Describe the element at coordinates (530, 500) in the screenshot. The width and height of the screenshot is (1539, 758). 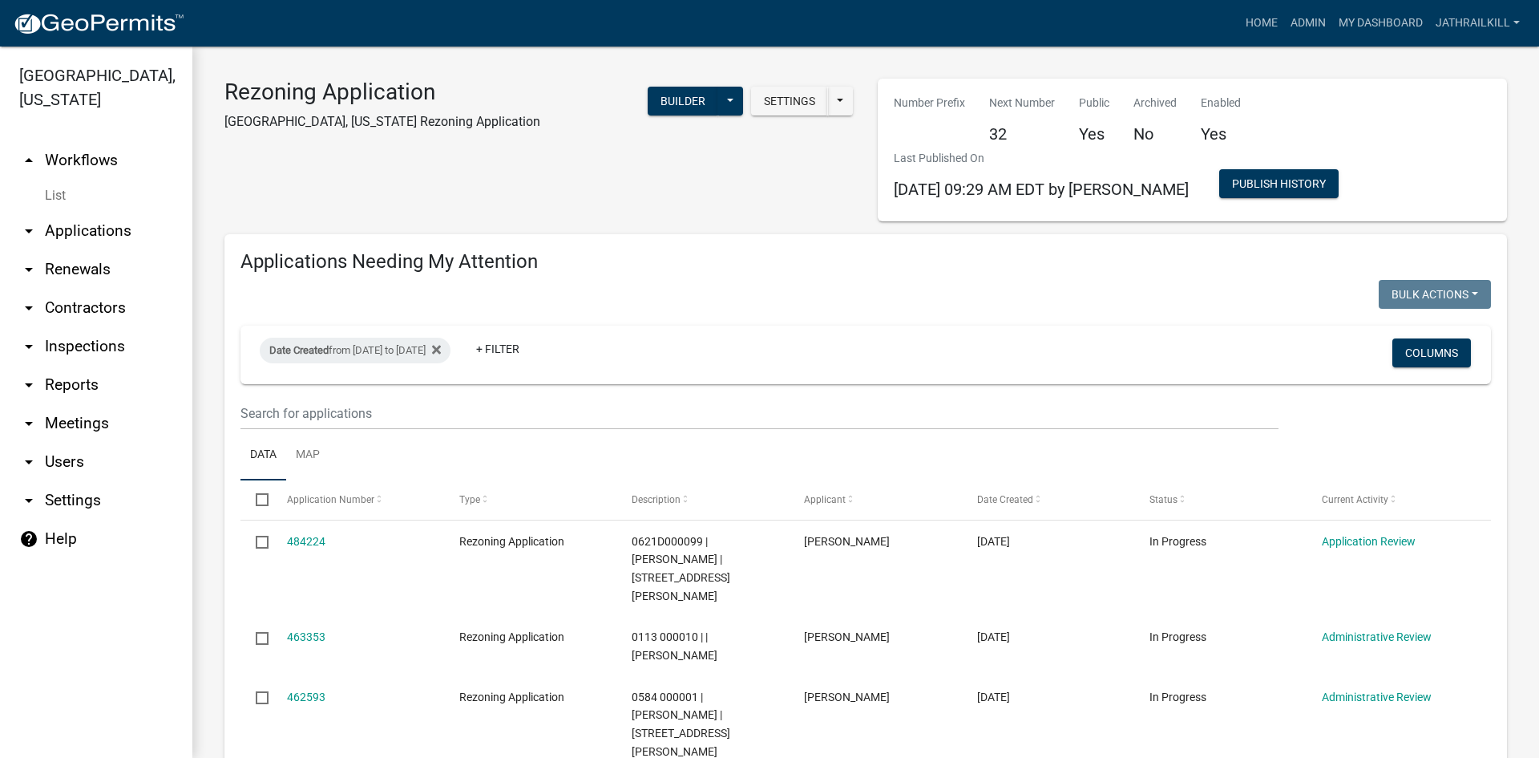
I see `datatable-header-cell: Type` at that location.